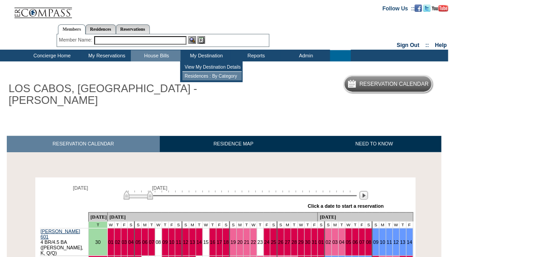 This screenshot has width=552, height=257. Describe the element at coordinates (158, 242) in the screenshot. I see `td: 08` at that location.